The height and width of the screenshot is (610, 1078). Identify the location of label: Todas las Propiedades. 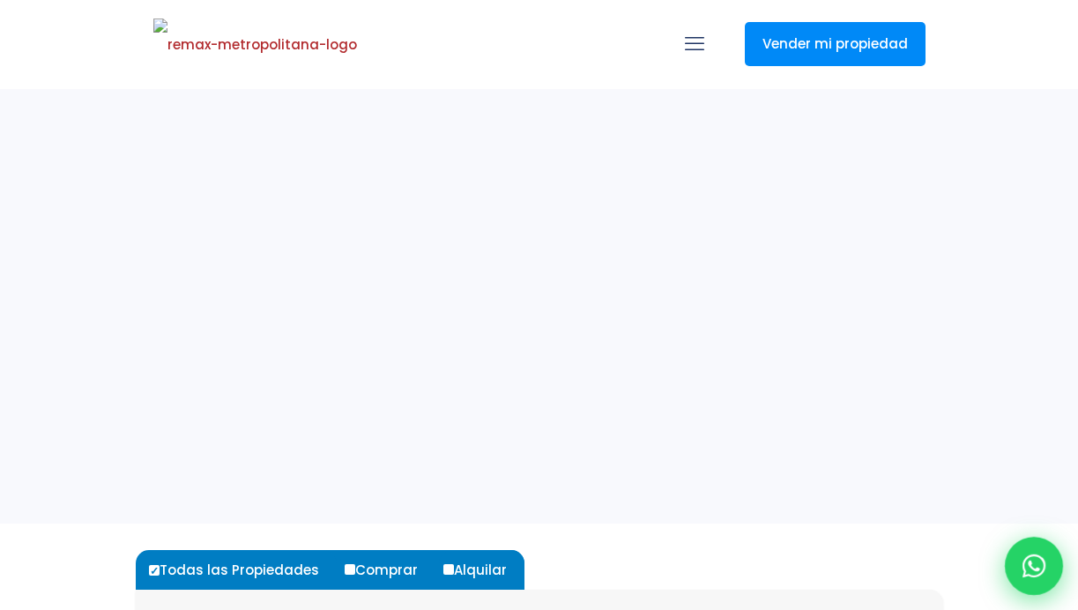
(241, 569).